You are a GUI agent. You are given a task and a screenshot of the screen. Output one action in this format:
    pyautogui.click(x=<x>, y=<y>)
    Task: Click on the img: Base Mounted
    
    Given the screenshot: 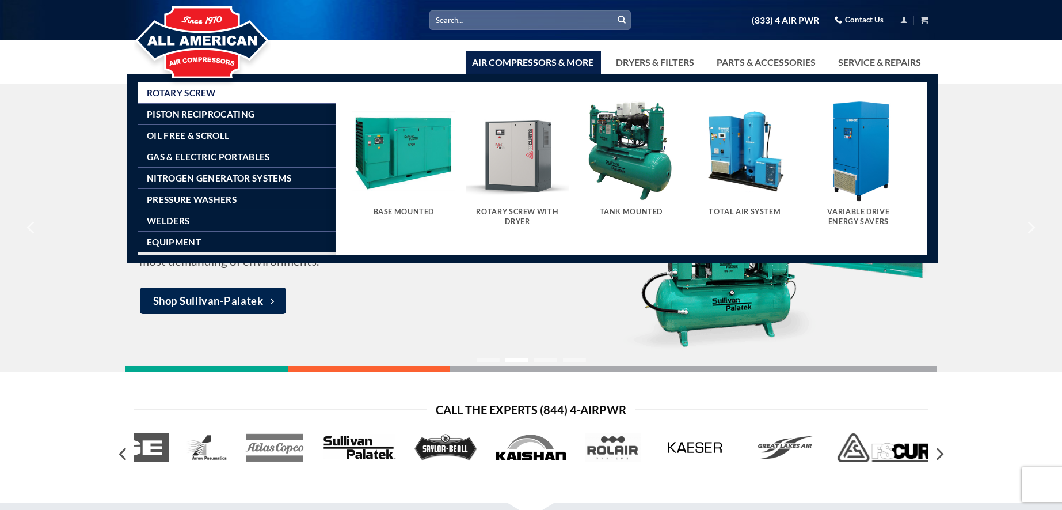 What is the action you would take?
    pyautogui.click(x=404, y=151)
    